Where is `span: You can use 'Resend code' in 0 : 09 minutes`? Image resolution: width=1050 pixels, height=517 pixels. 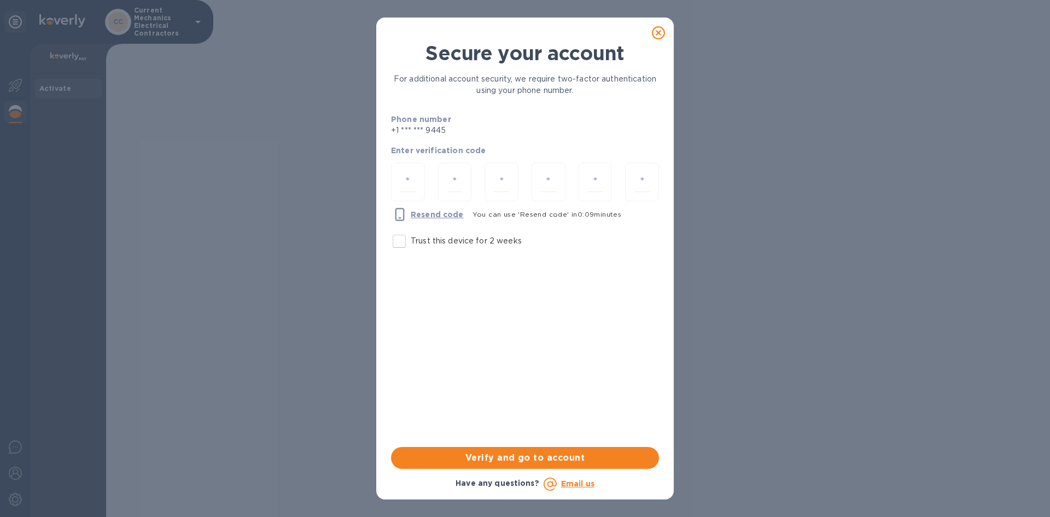 span: You can use 'Resend code' in 0 : 09 minutes is located at coordinates (547, 214).